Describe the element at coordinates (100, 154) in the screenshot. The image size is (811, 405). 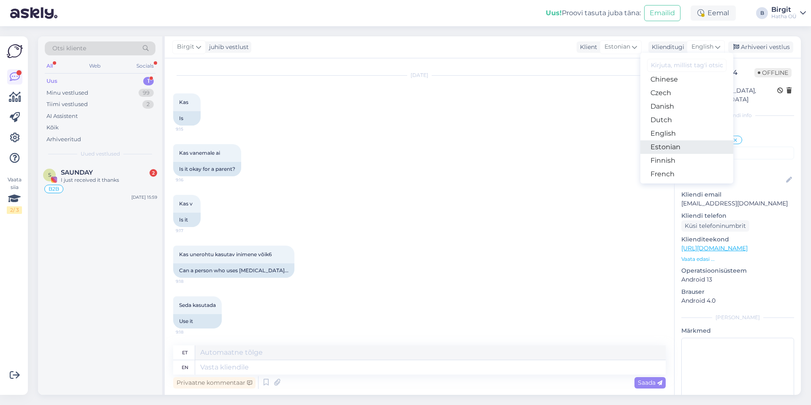
I see `span: Uued vestlused` at that location.